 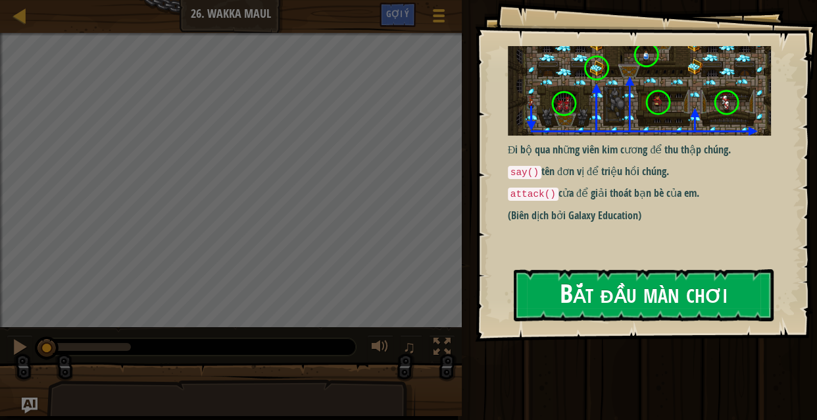 What do you see at coordinates (644, 149) in the screenshot?
I see `p: Đi bộ qua những viên kim cương để thu thập chúng.` at bounding box center [644, 149].